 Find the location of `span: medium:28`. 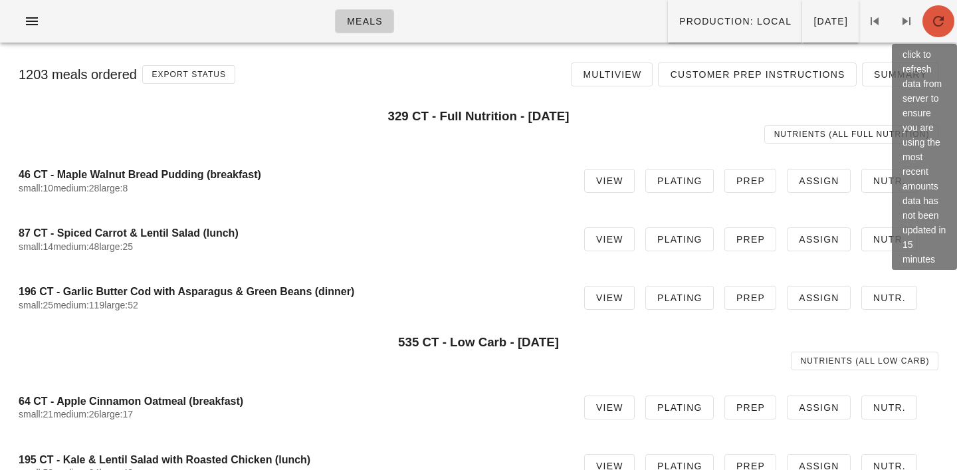

span: medium:28 is located at coordinates (76, 188).